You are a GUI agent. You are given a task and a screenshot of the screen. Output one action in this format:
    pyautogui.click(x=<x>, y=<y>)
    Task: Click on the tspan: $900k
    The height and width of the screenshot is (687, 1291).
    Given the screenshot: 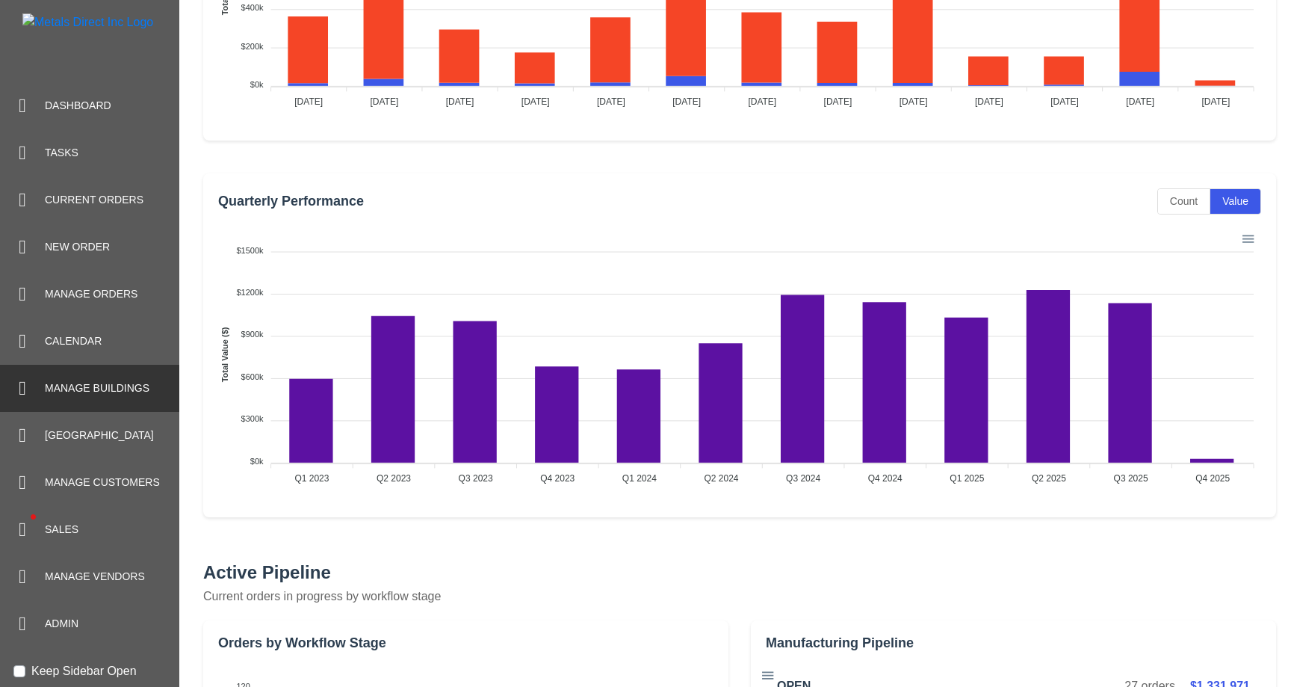 What is the action you would take?
    pyautogui.click(x=253, y=334)
    